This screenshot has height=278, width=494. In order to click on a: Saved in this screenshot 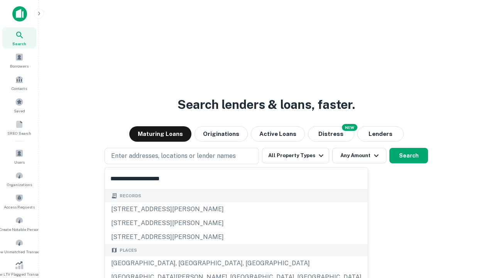, I will do `click(19, 105)`.